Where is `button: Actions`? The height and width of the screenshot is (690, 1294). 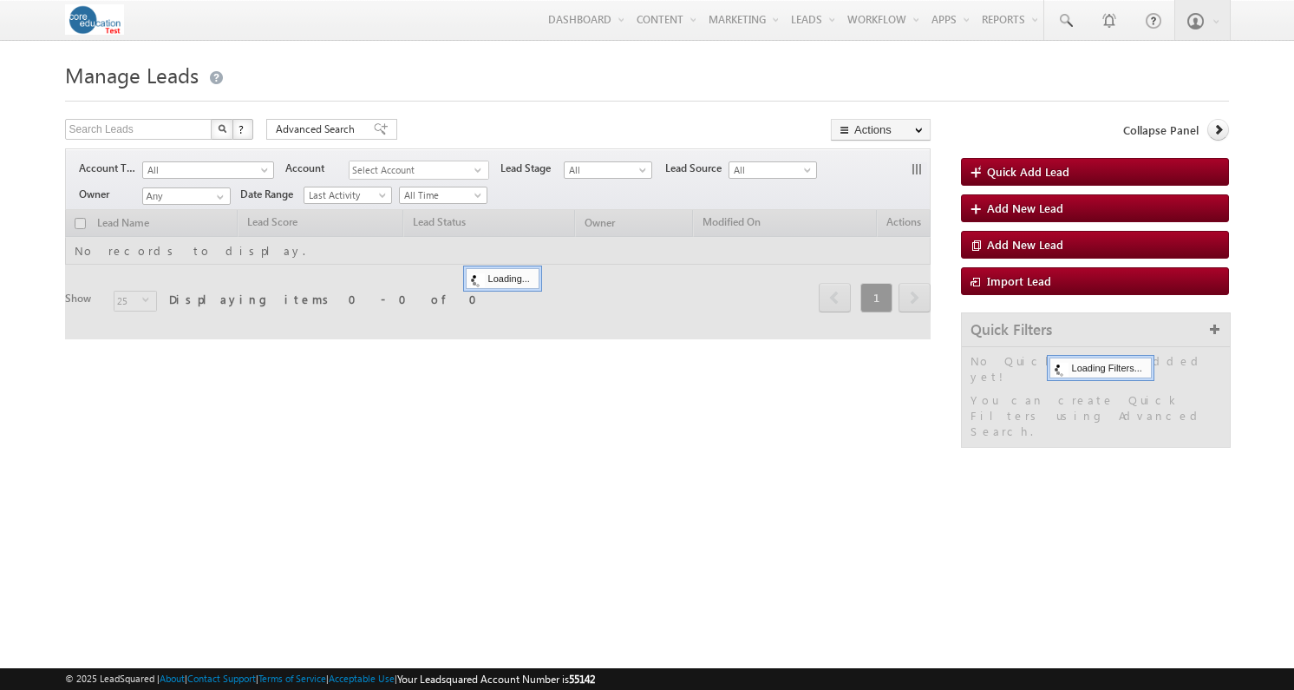
button: Actions is located at coordinates (881, 129).